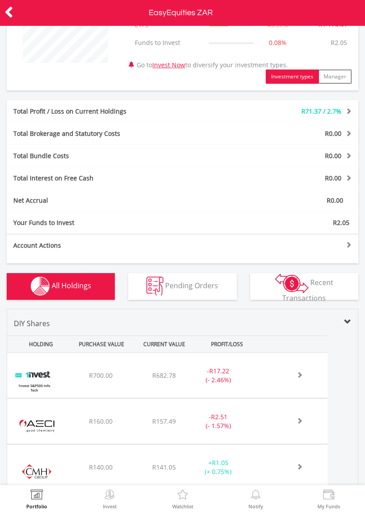 This screenshot has width=365, height=515. What do you see at coordinates (34, 380) in the screenshot?
I see `img: EQU.ZA.ETF5IT.png` at bounding box center [34, 380].